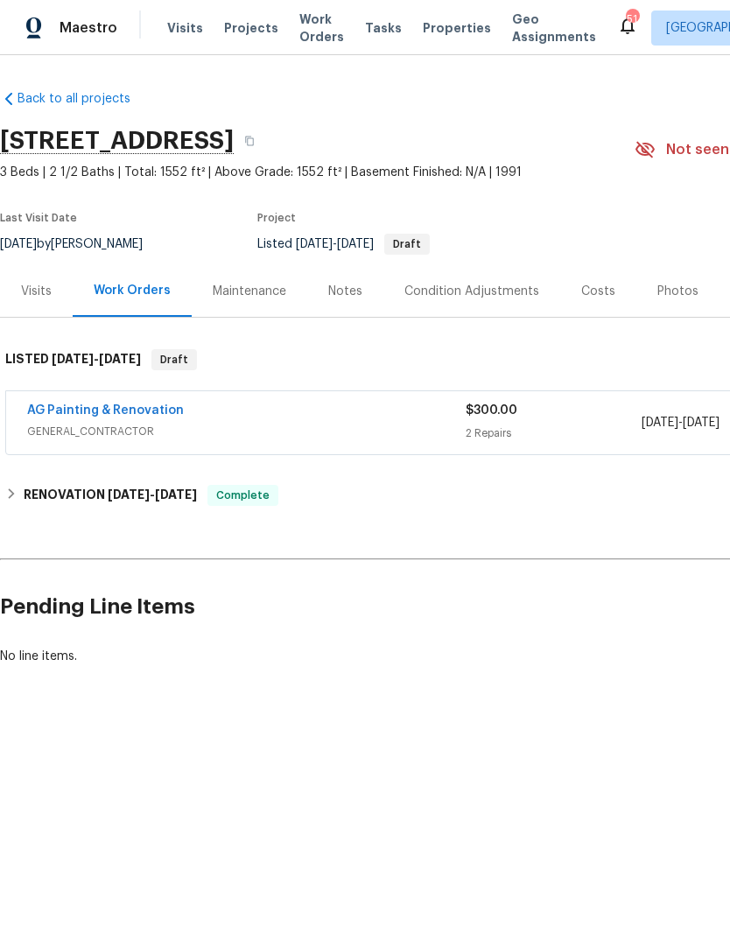 The width and height of the screenshot is (730, 933). I want to click on div: Notes, so click(345, 291).